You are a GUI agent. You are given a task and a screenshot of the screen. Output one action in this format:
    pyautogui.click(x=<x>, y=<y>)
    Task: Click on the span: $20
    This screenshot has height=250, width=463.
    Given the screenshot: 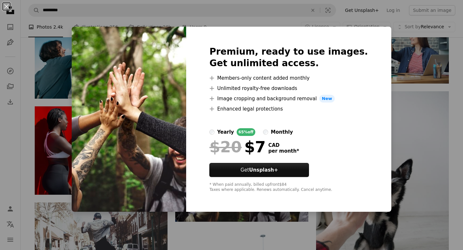 What is the action you would take?
    pyautogui.click(x=225, y=147)
    